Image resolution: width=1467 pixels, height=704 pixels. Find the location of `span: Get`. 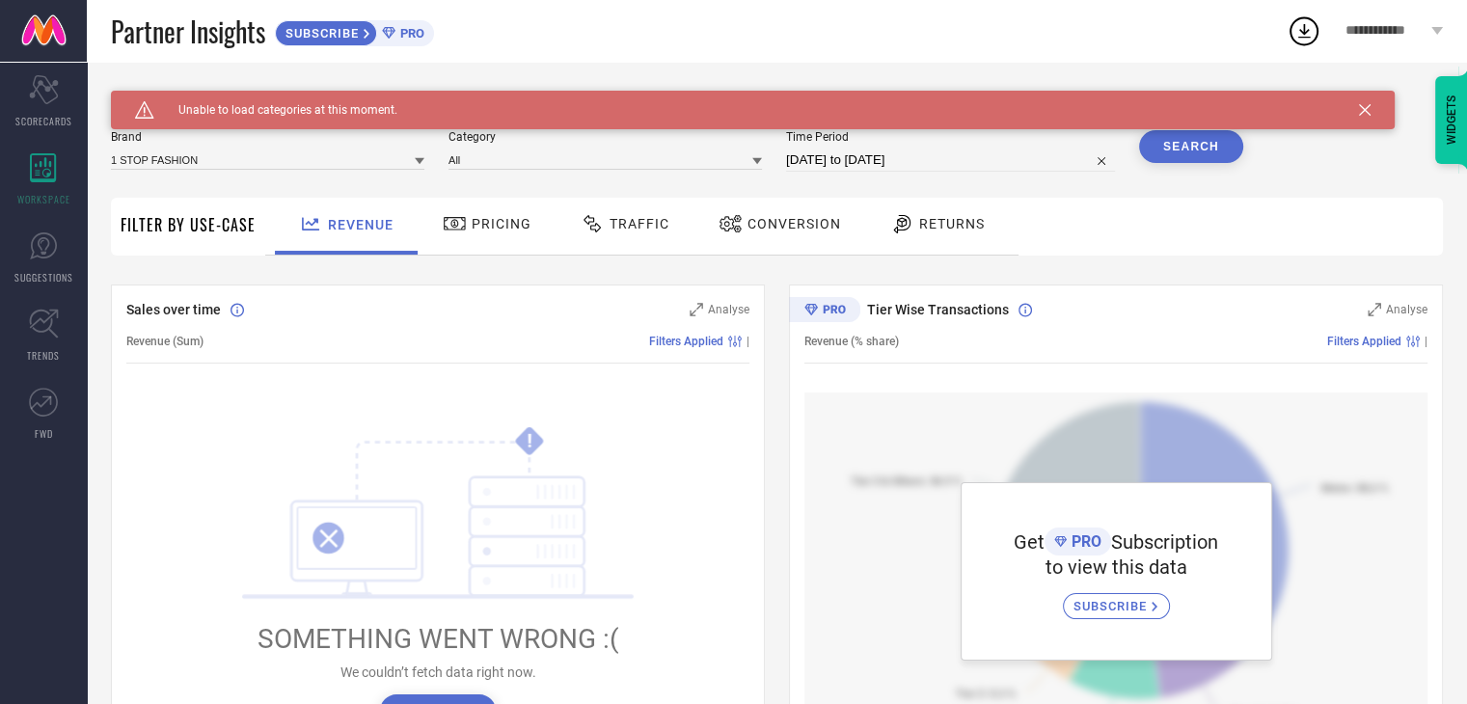

span: Get is located at coordinates (1029, 542).